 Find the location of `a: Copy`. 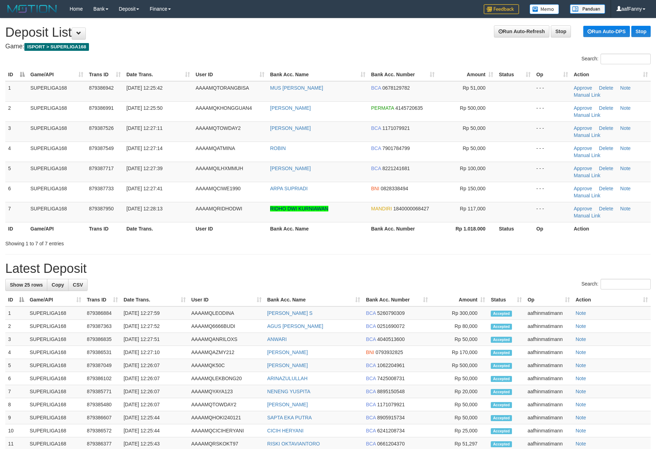

a: Copy is located at coordinates (58, 285).